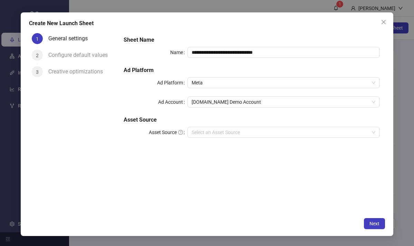 Image resolution: width=414 pixels, height=246 pixels. What do you see at coordinates (103, 225) in the screenshot?
I see `span: Messages` at bounding box center [103, 225].